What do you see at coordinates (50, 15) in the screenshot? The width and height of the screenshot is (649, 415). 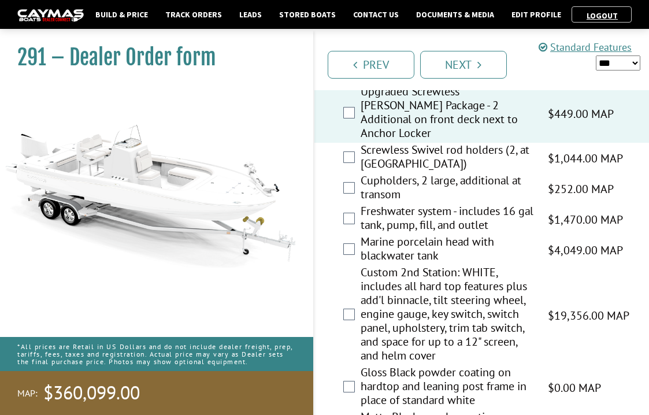 I see `img: caymas-dealer-connect-2ed40d3bc7270c1d8d7ffb4b79bf05adc795679939227970def78ec6f6c03838.gif` at bounding box center [50, 15].